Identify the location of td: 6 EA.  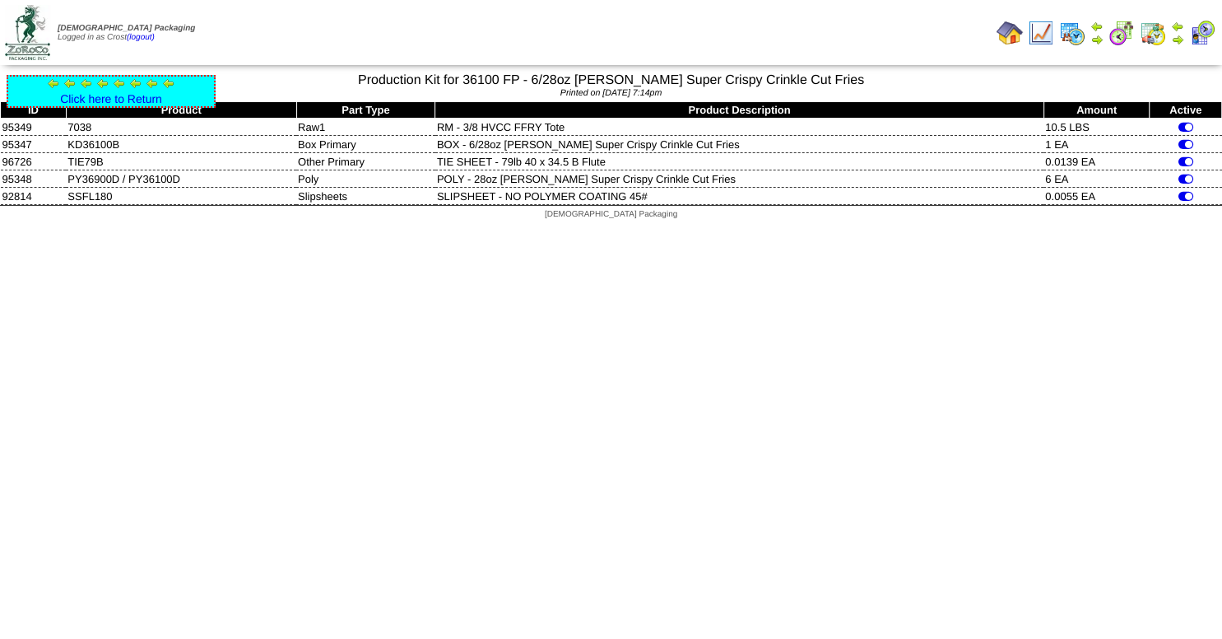
(1096, 179).